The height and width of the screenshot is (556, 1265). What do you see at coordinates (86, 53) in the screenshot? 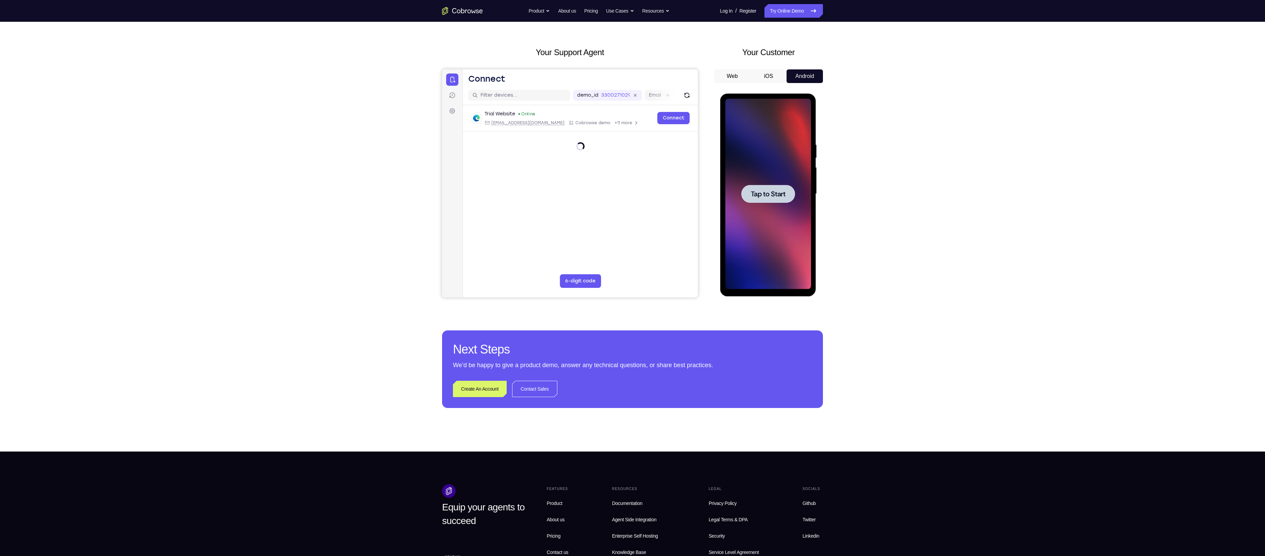
I see `span: web@example.com` at bounding box center [86, 53].